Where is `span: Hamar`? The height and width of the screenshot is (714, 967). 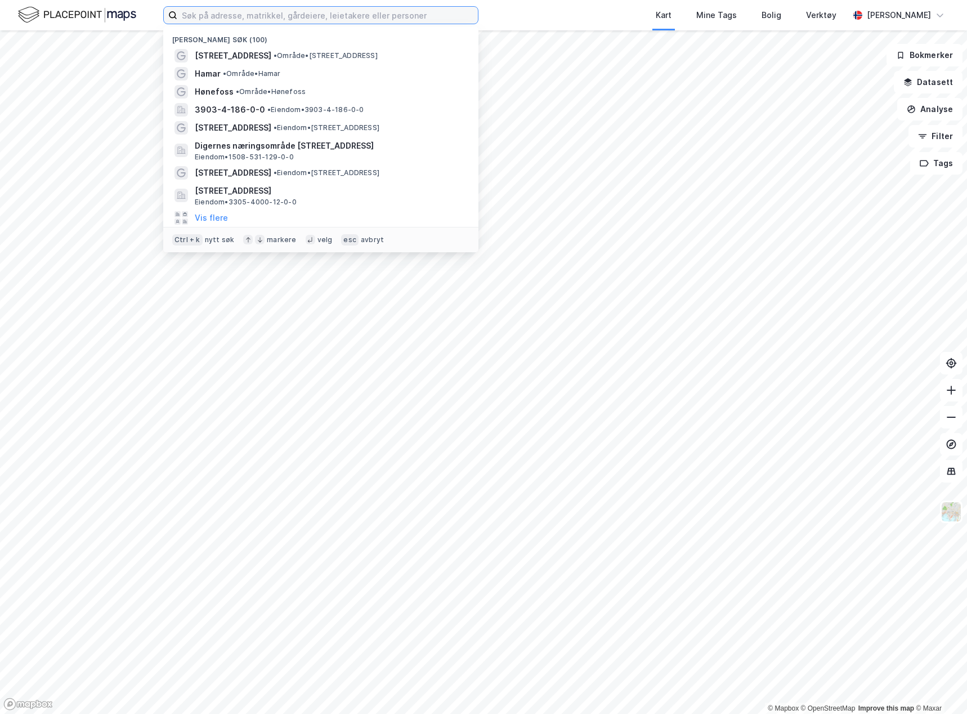
span: Hamar is located at coordinates (208, 74).